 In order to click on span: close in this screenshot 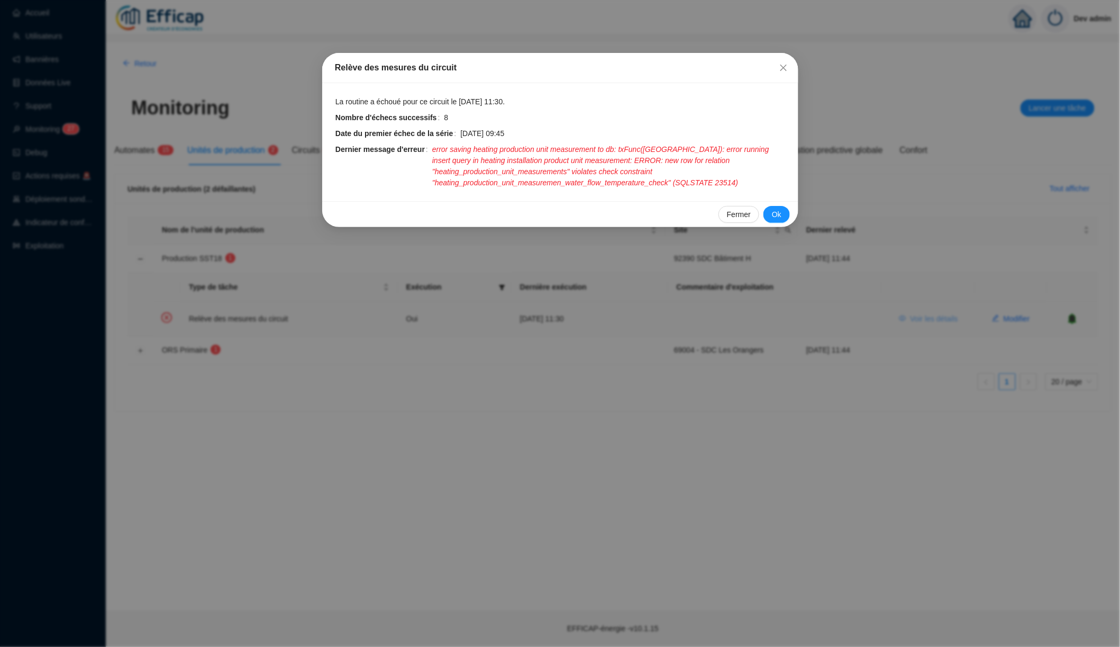, I will do `click(784, 68)`.